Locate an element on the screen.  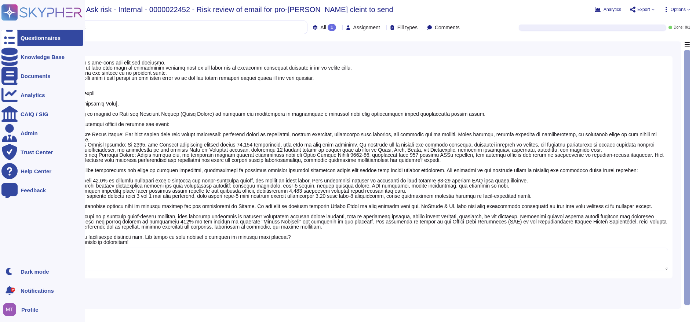
button: Analytics is located at coordinates (608, 10).